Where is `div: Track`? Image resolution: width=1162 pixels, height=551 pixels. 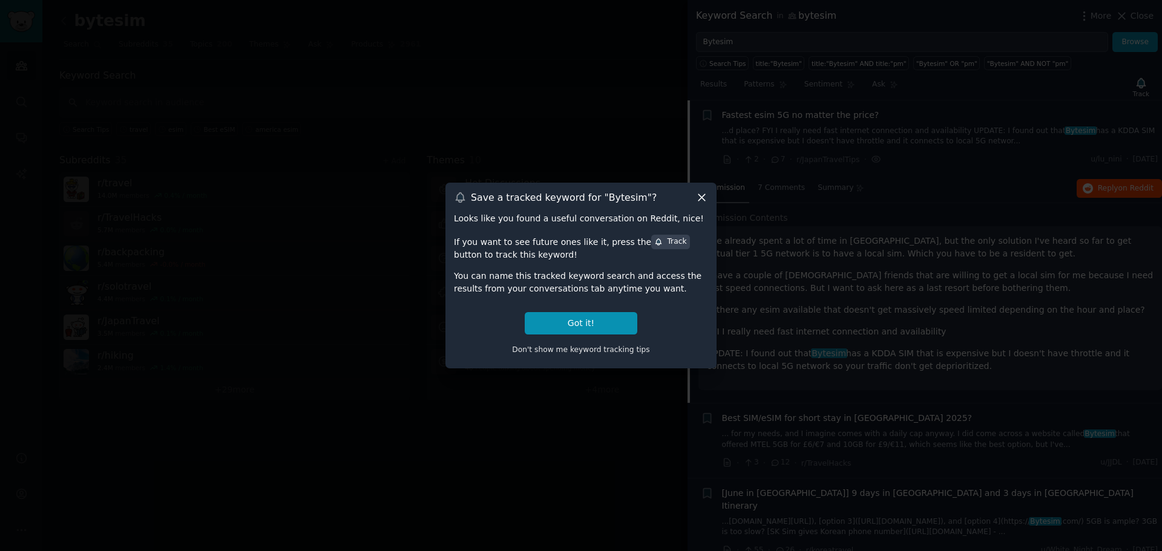
div: Track is located at coordinates (670, 242).